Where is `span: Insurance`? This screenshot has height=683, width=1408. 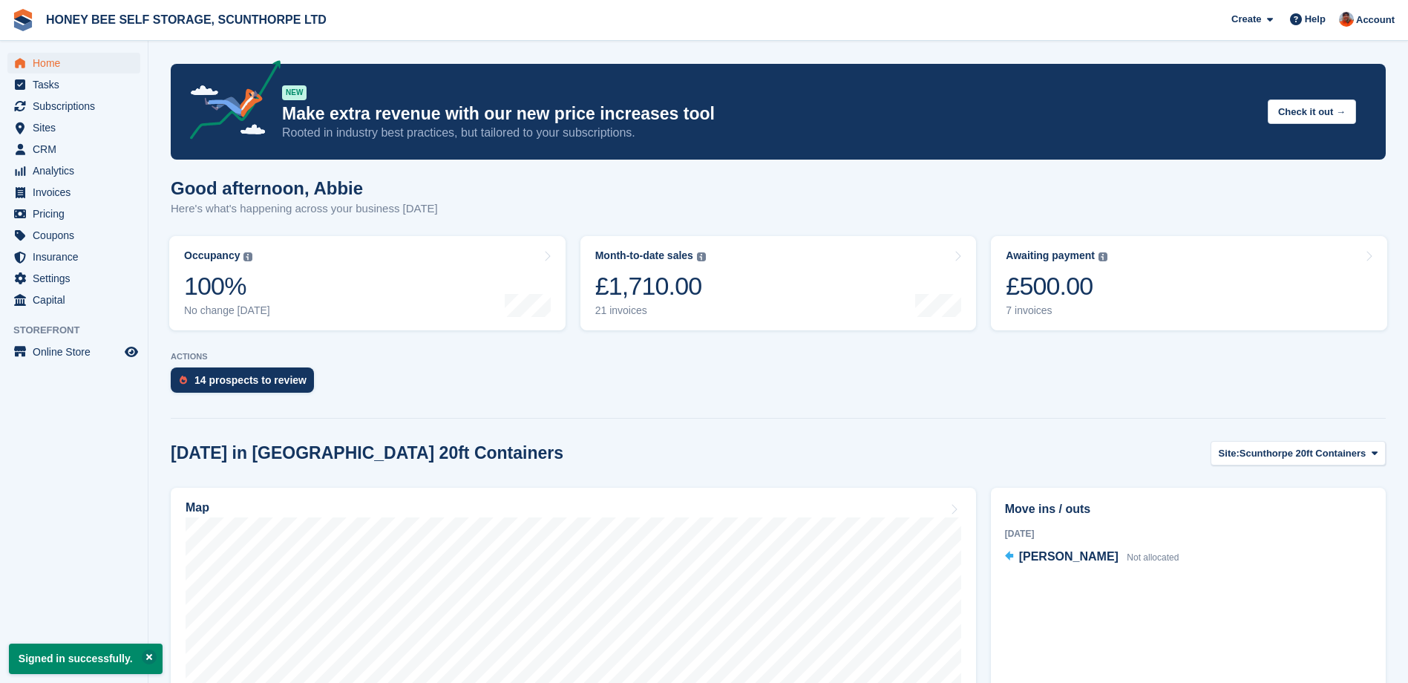 span: Insurance is located at coordinates (77, 257).